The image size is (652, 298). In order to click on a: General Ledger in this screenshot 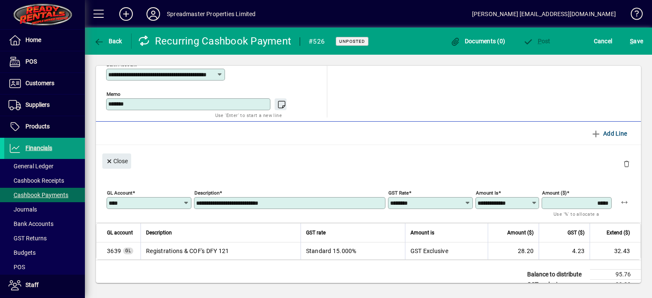, I will do `click(45, 166)`.